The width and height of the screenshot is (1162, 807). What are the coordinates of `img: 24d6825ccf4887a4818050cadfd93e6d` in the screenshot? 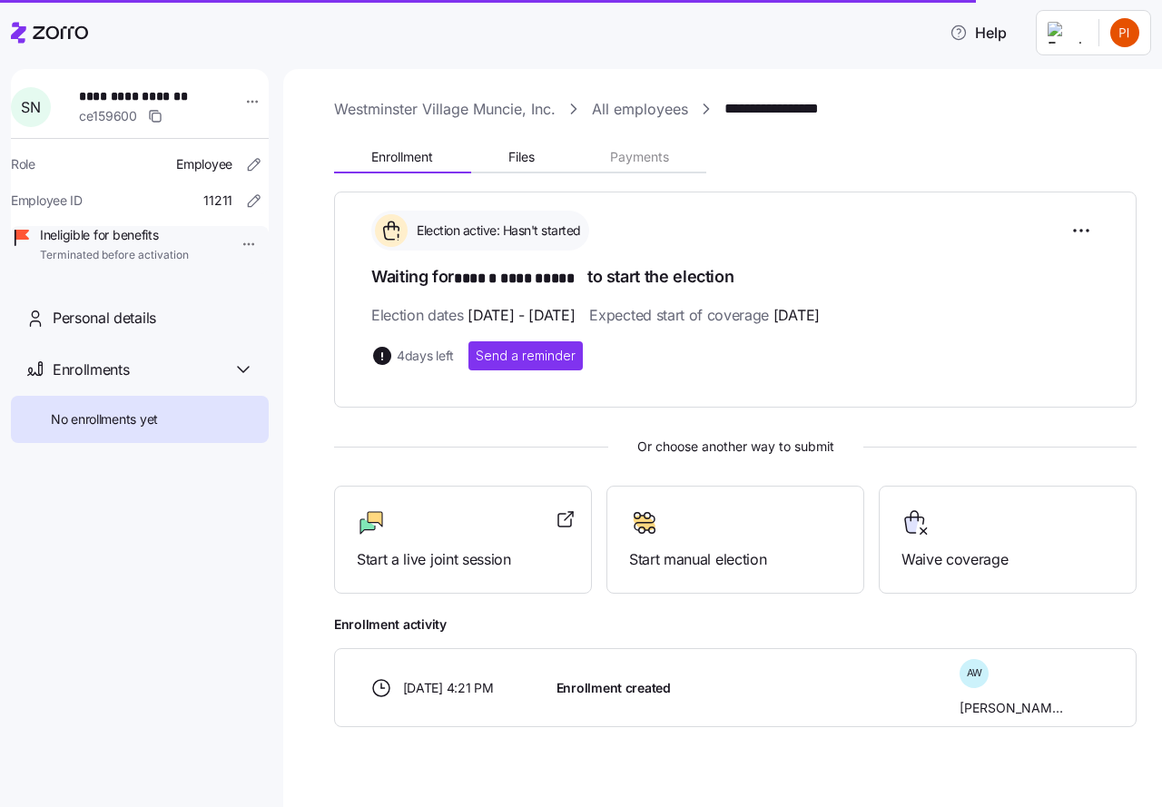 It's located at (1124, 33).